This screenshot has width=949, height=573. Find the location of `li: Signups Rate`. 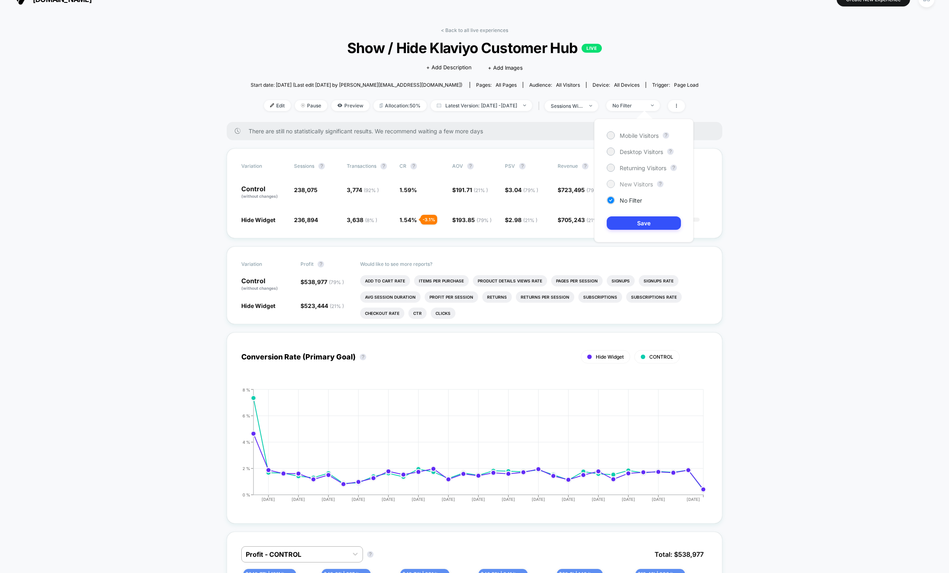

li: Signups Rate is located at coordinates (659, 281).